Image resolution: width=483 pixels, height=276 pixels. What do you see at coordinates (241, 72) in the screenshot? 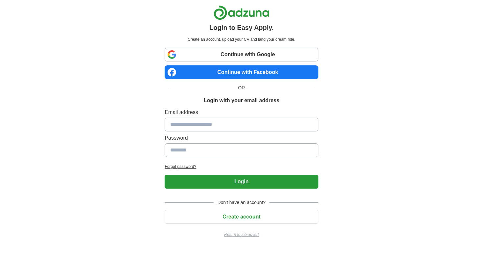
I see `a: Continue with Facebook` at bounding box center [241, 72].